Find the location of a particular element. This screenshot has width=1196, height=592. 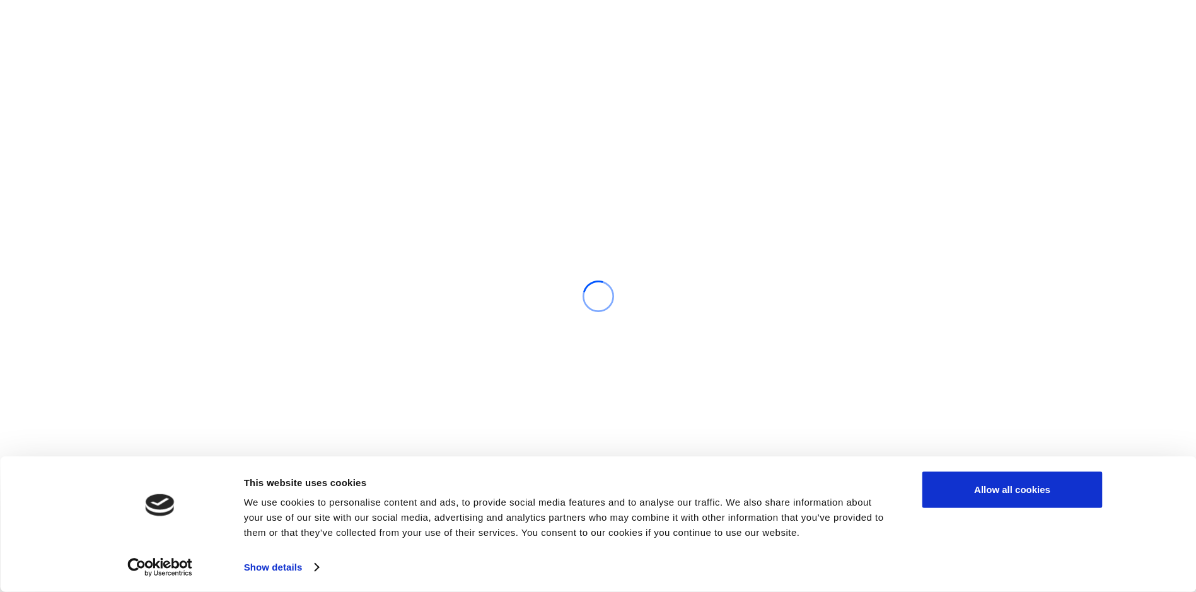

a: Show details is located at coordinates (281, 567).